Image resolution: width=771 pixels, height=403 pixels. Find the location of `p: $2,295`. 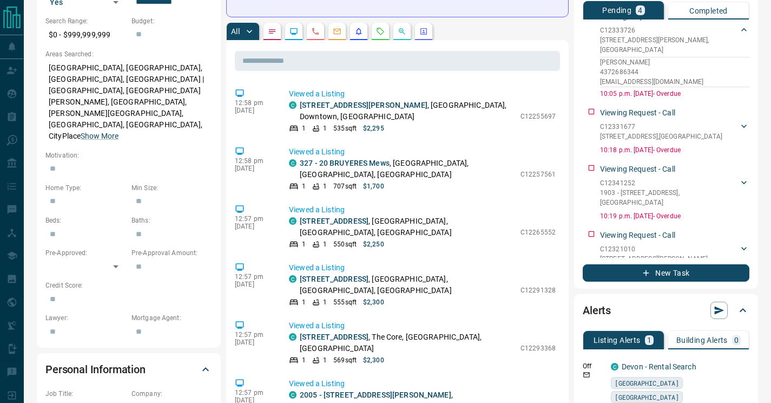

p: $2,295 is located at coordinates (373, 128).